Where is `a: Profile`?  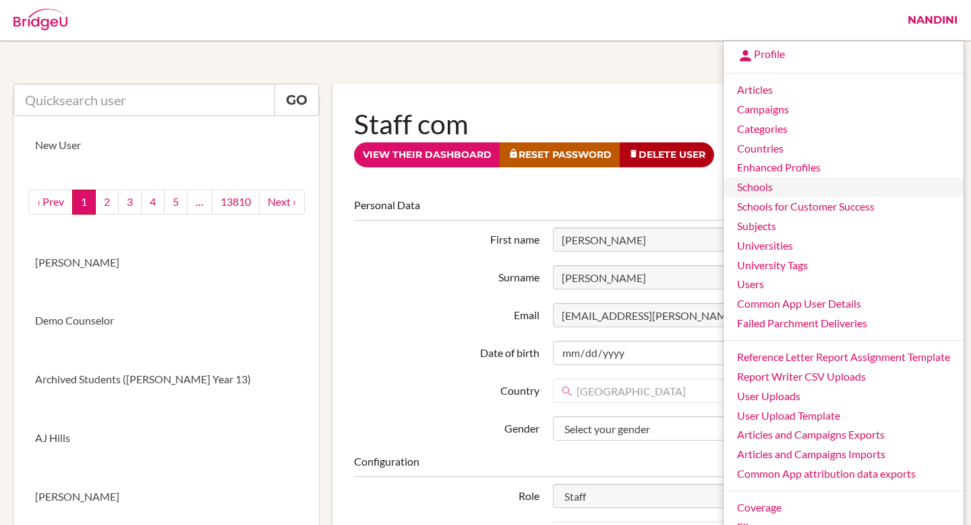 a: Profile is located at coordinates (844, 55).